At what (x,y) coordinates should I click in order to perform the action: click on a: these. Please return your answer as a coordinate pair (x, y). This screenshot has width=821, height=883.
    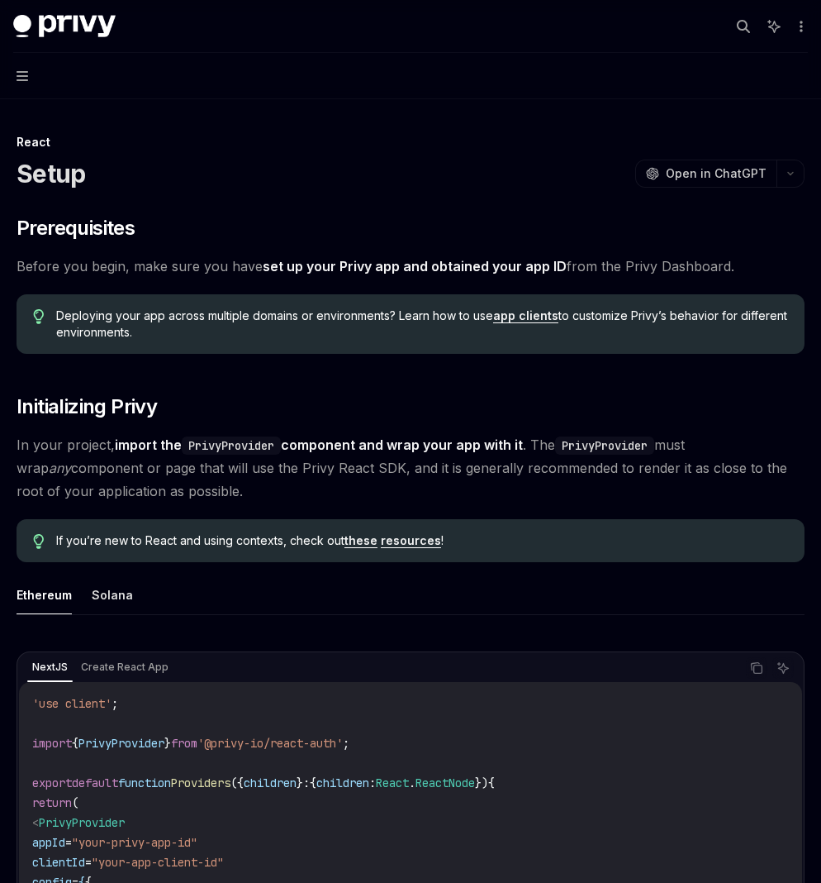
    Looking at the image, I should click on (361, 541).